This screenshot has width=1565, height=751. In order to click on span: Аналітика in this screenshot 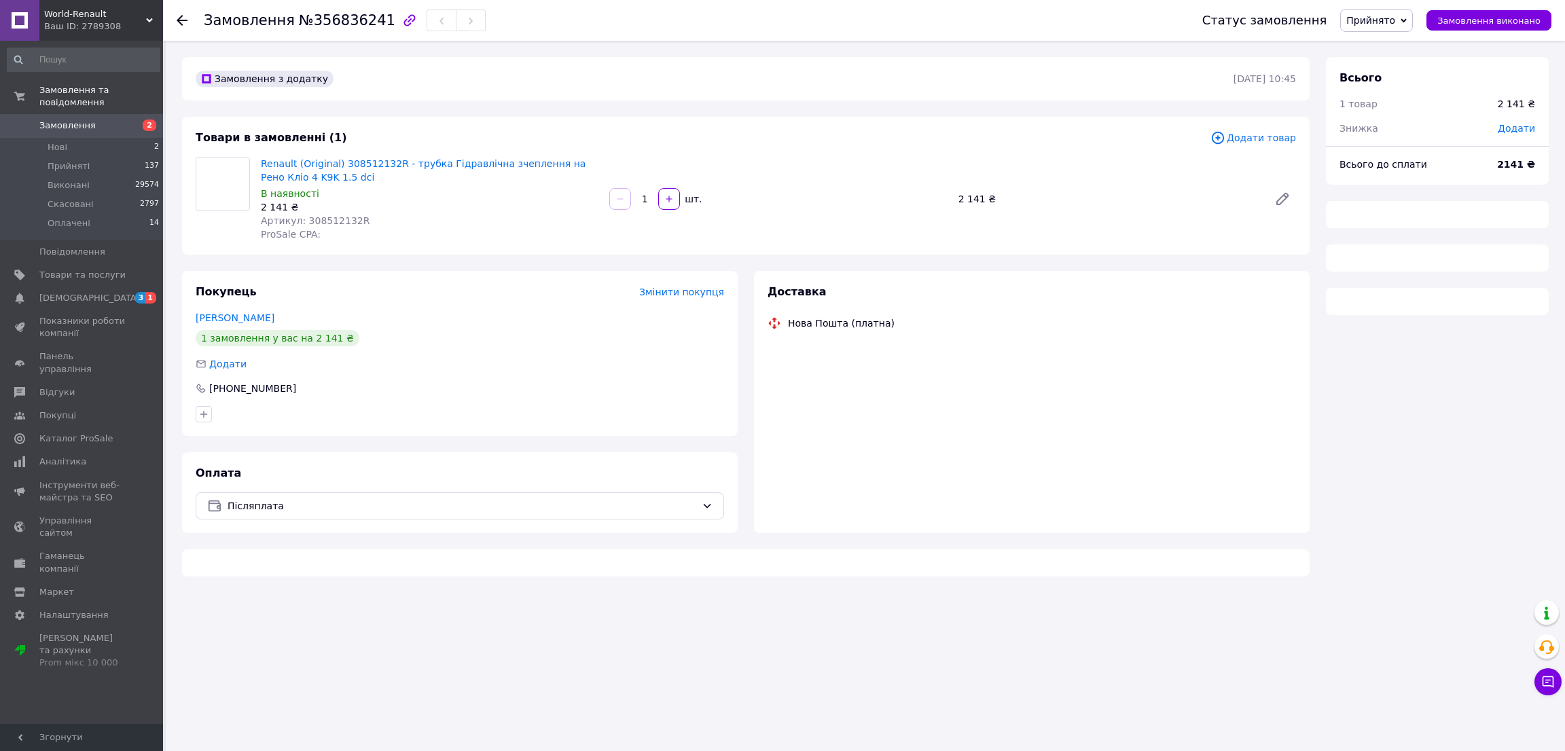, I will do `click(62, 462)`.